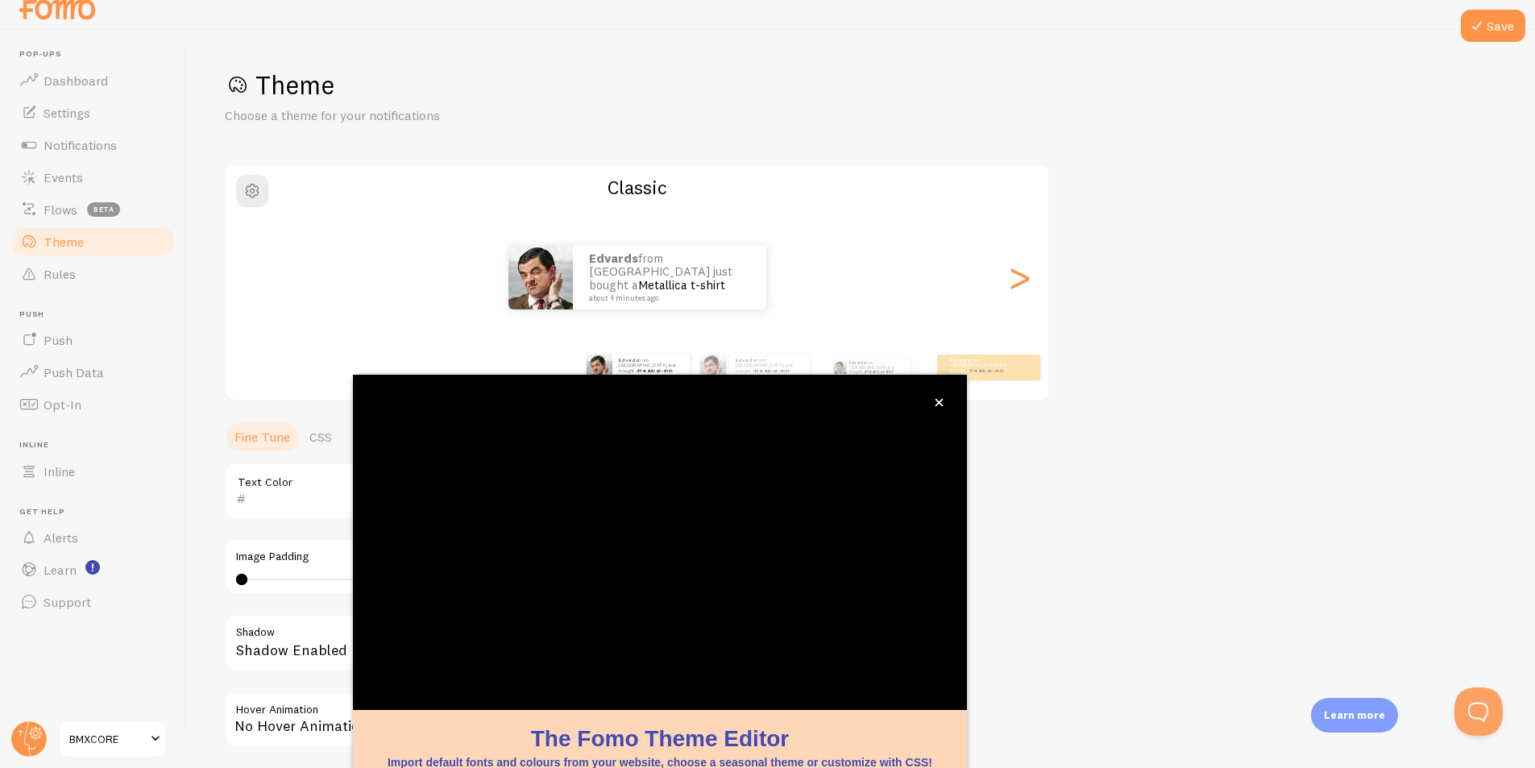 The image size is (1535, 768). Describe the element at coordinates (262, 437) in the screenshot. I see `a: Fine Tune` at that location.